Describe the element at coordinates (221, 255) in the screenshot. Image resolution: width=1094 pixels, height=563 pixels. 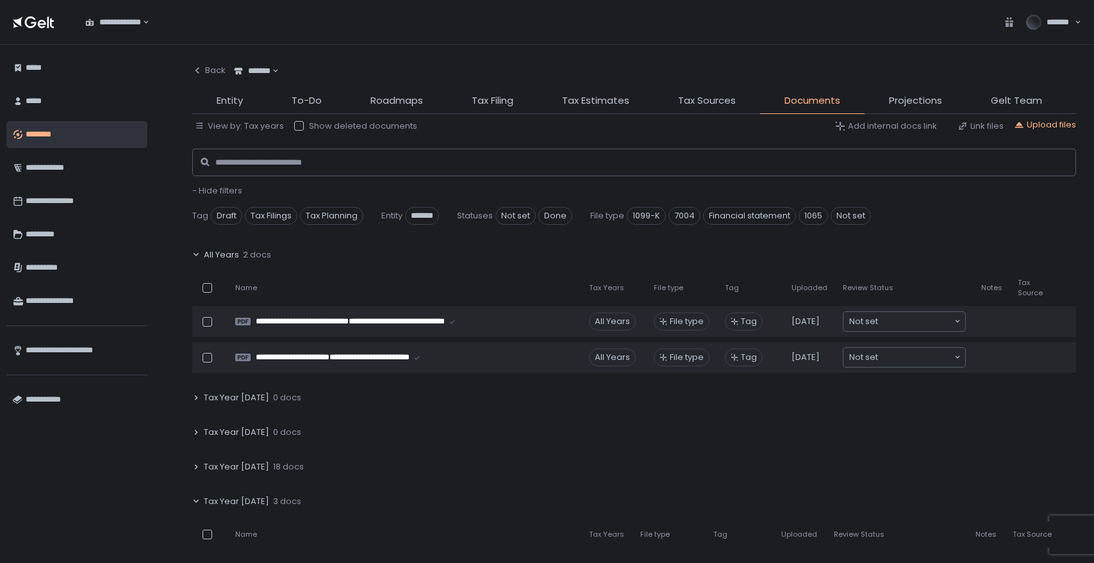
I see `span: All Years` at that location.